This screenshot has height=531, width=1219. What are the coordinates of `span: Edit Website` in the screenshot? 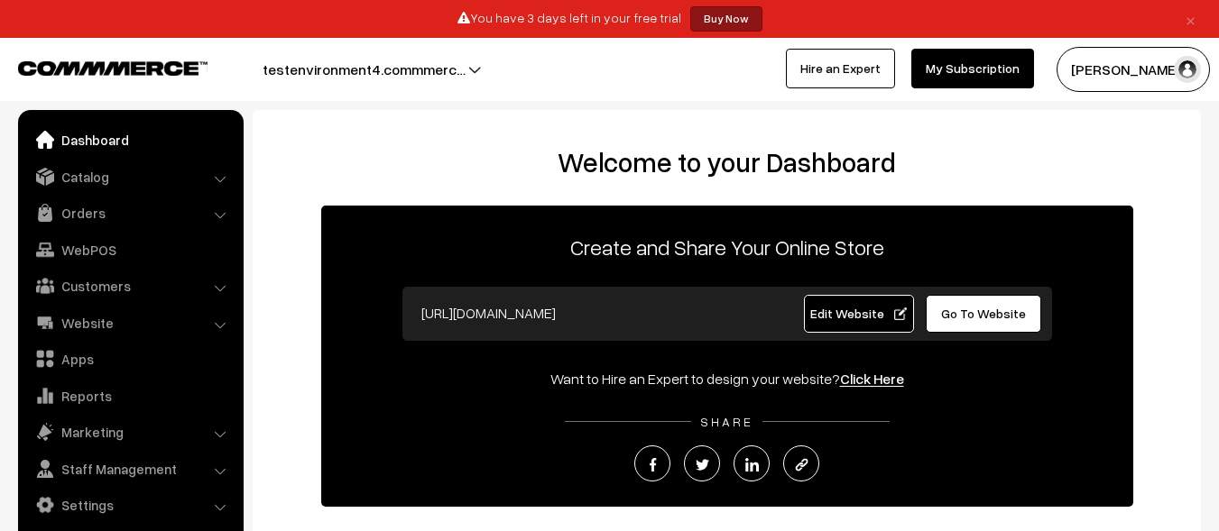 It's located at (858, 313).